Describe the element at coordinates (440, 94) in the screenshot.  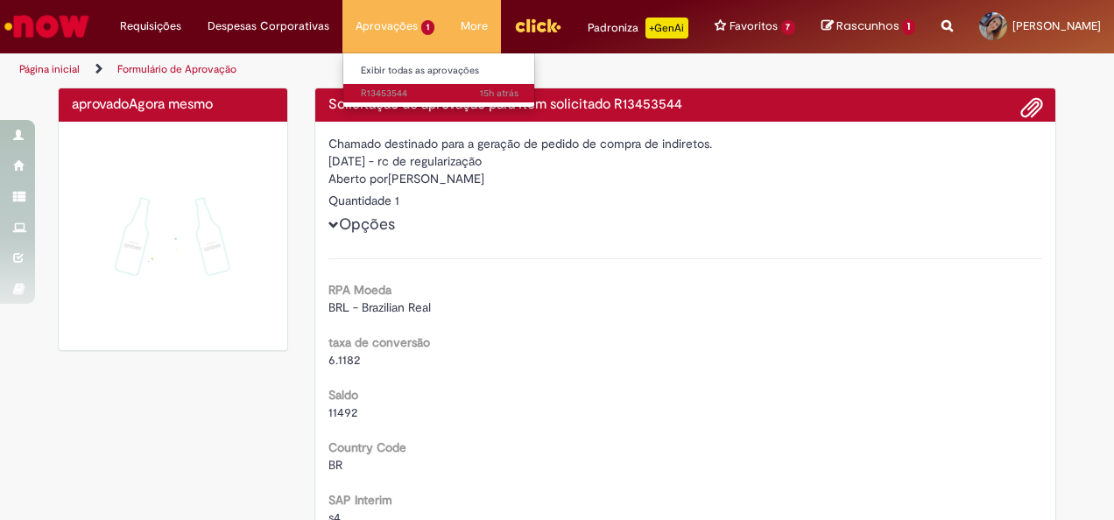
I see `a: Aberto R13453544 :` at that location.